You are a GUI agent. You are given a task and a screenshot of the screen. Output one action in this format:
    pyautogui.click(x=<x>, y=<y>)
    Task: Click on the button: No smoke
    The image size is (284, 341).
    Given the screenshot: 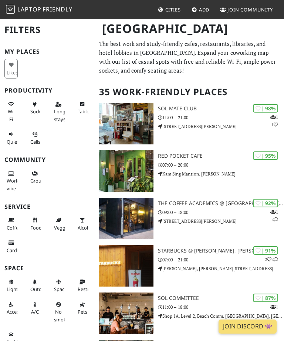 What is the action you would take?
    pyautogui.click(x=58, y=311)
    